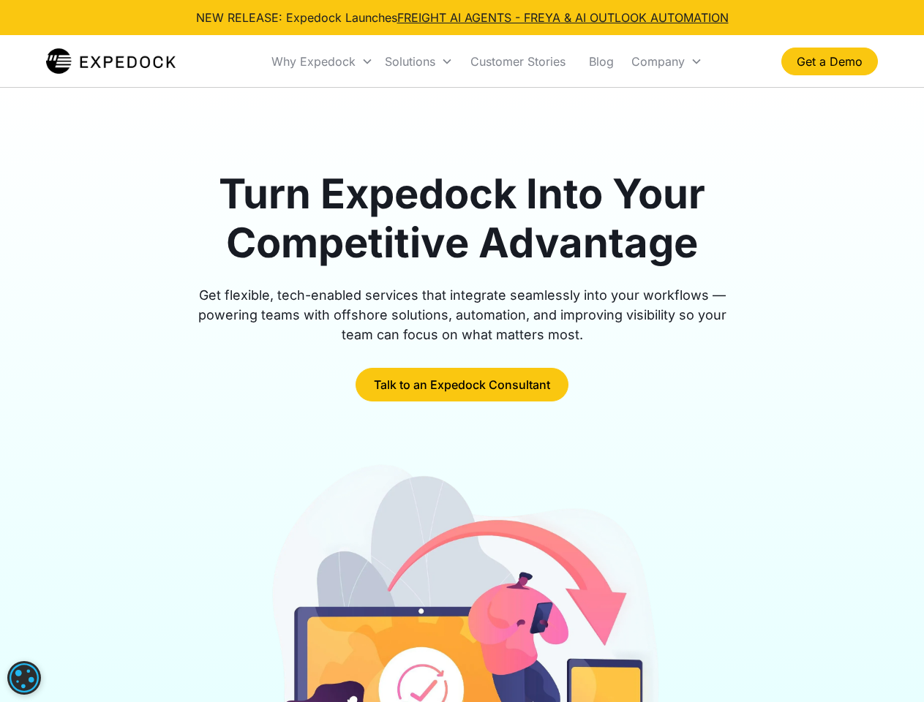  Describe the element at coordinates (462, 219) in the screenshot. I see `h1: Turn Expedock Into Your Competitive Advantage` at that location.